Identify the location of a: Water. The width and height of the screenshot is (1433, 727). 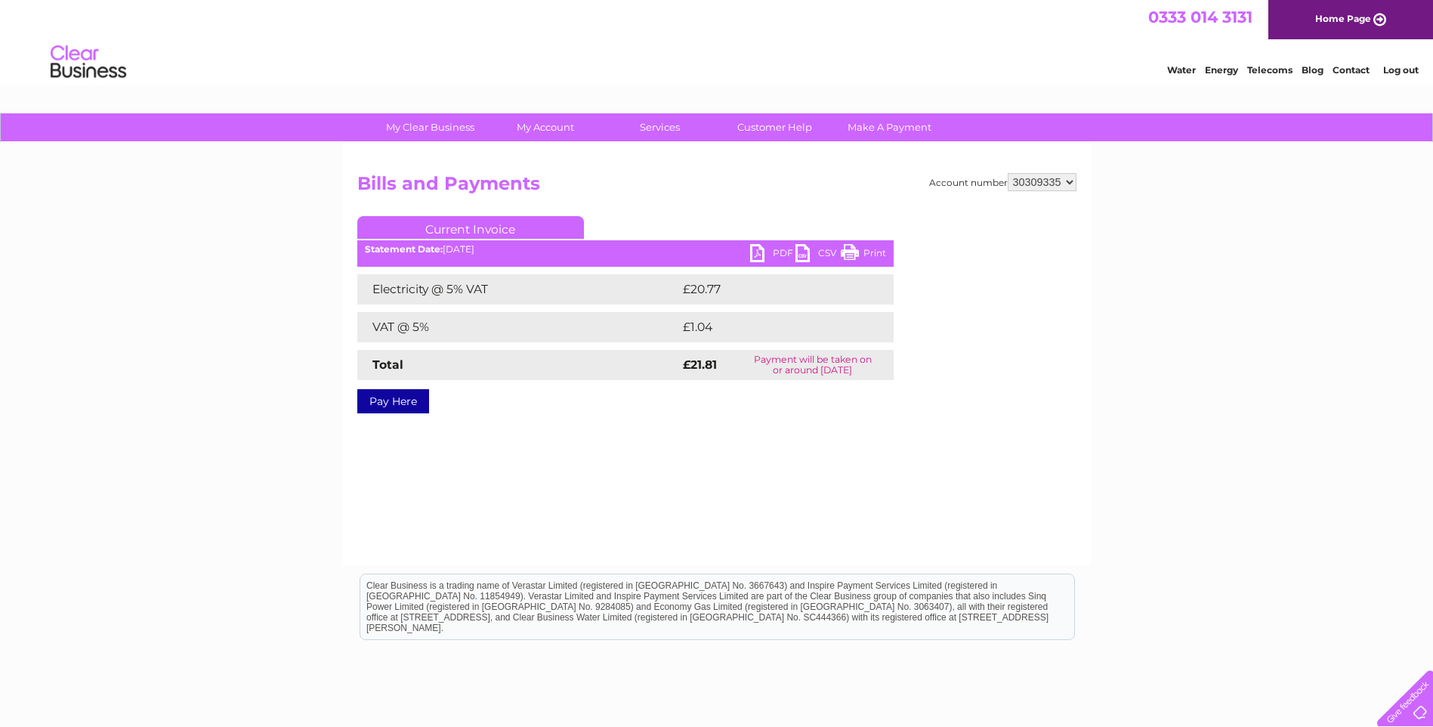
(1181, 69).